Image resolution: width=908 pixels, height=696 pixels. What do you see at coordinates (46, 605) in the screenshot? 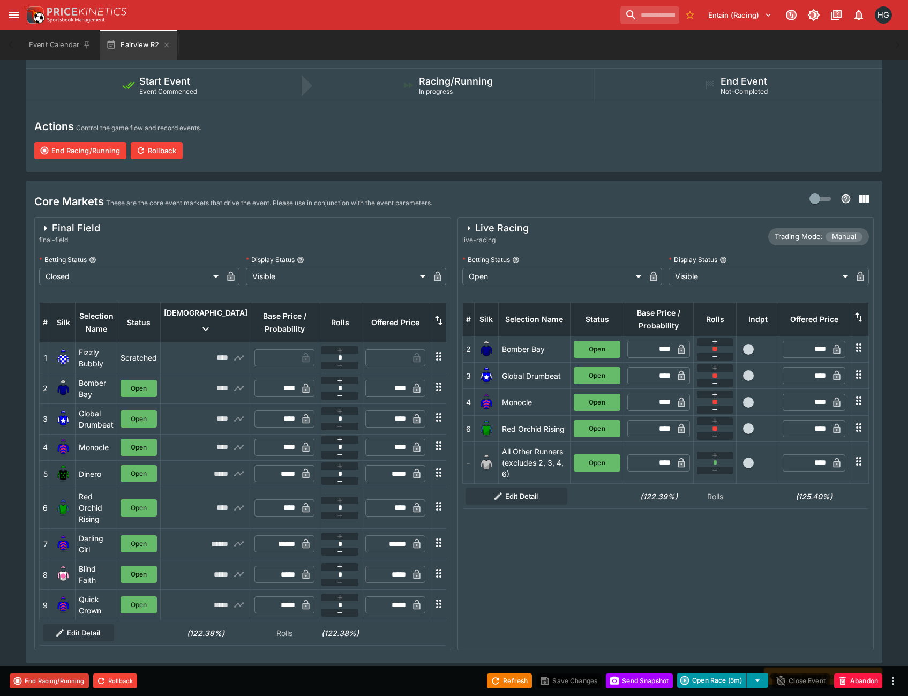
I see `td: 9` at bounding box center [46, 605].